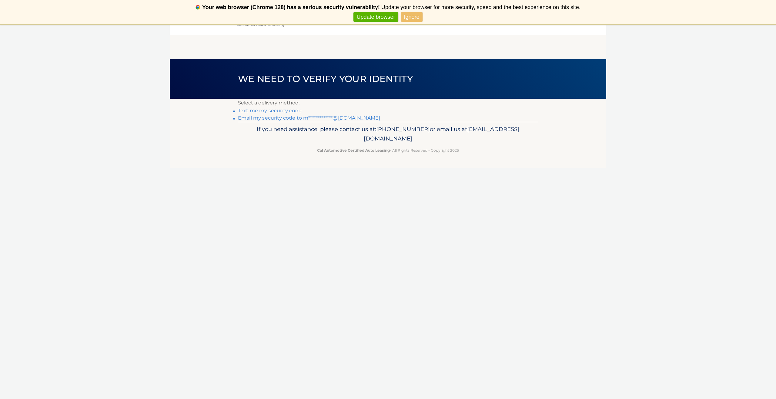  What do you see at coordinates (375, 17) in the screenshot?
I see `a: Update browser` at bounding box center [375, 17].